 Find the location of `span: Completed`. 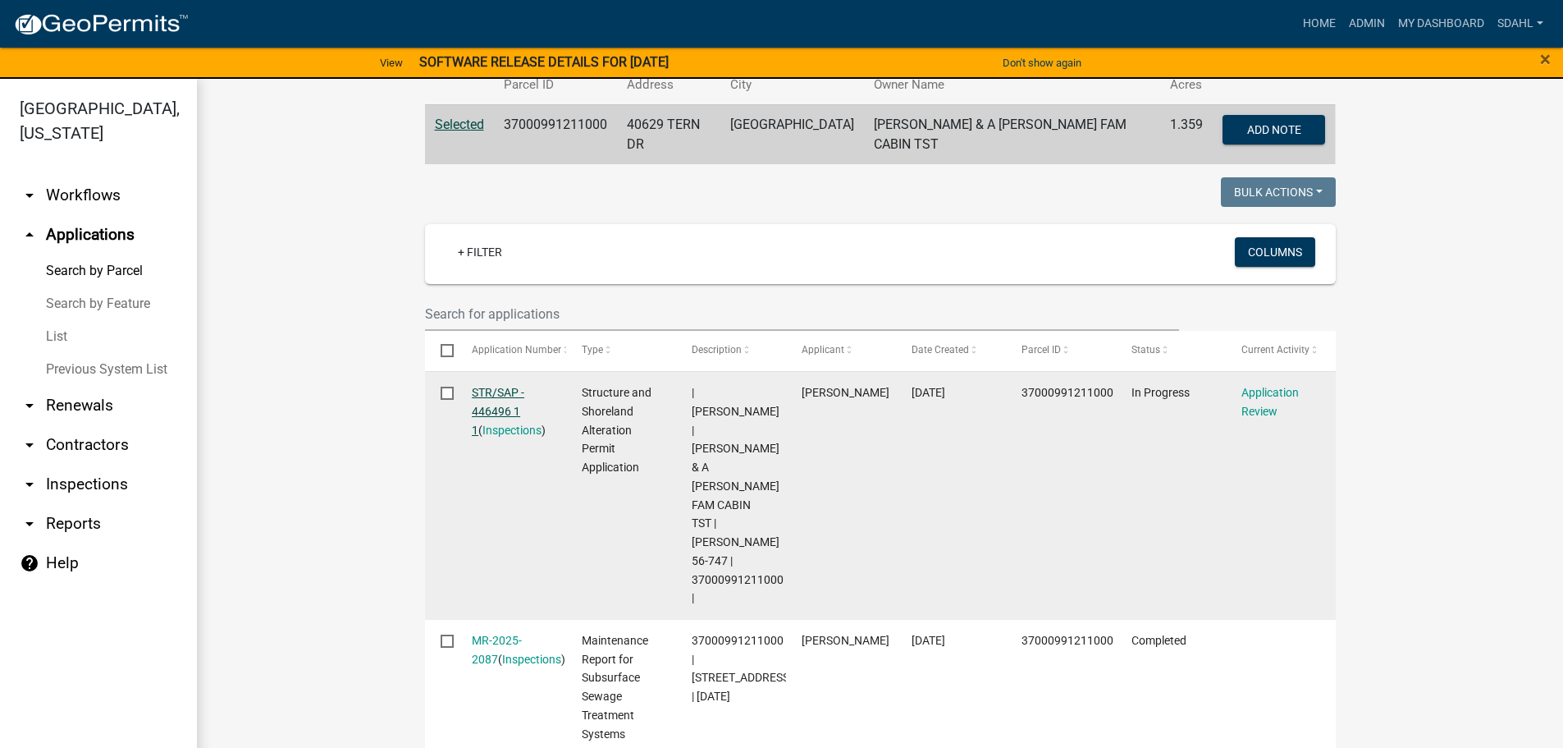

span: Completed is located at coordinates (1159, 640).